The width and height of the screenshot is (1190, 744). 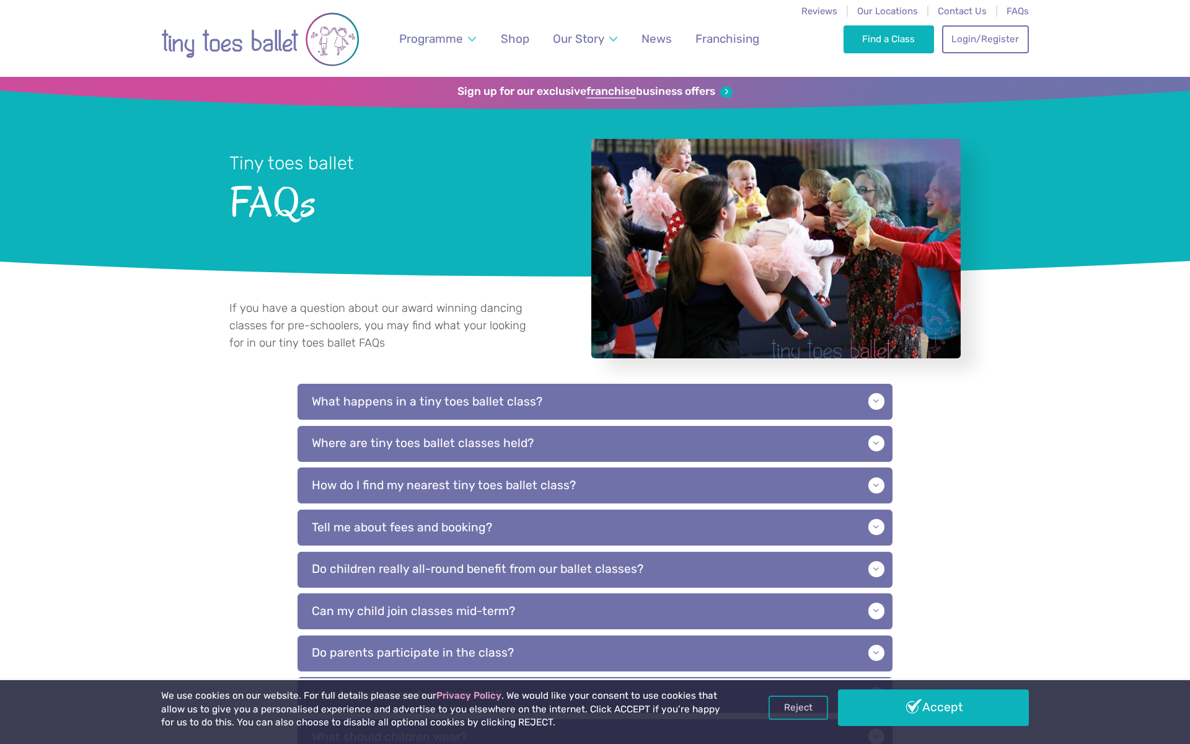 I want to click on span: Franchising, so click(x=727, y=38).